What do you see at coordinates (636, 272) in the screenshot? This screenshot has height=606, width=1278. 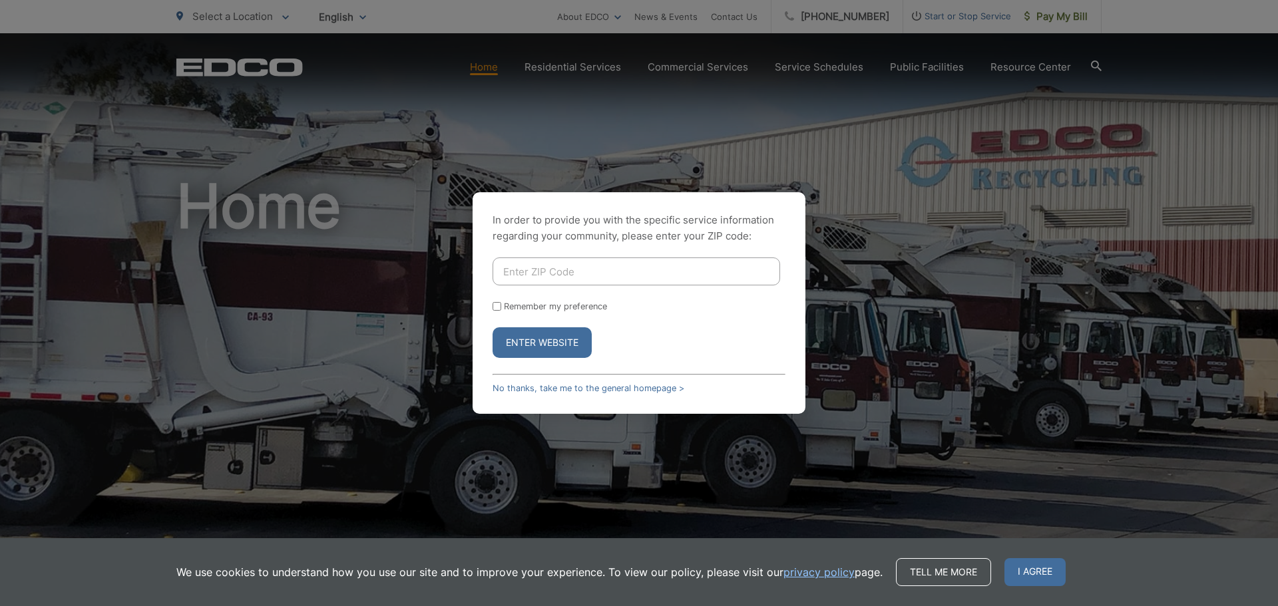 I see `input: Enter ZIP Code` at bounding box center [636, 272].